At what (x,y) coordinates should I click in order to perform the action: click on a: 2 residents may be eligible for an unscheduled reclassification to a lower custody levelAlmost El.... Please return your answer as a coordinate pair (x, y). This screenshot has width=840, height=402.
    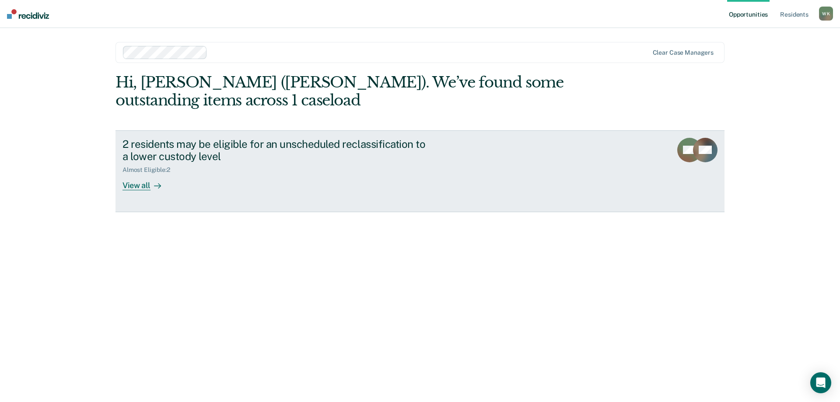
    Looking at the image, I should click on (420, 171).